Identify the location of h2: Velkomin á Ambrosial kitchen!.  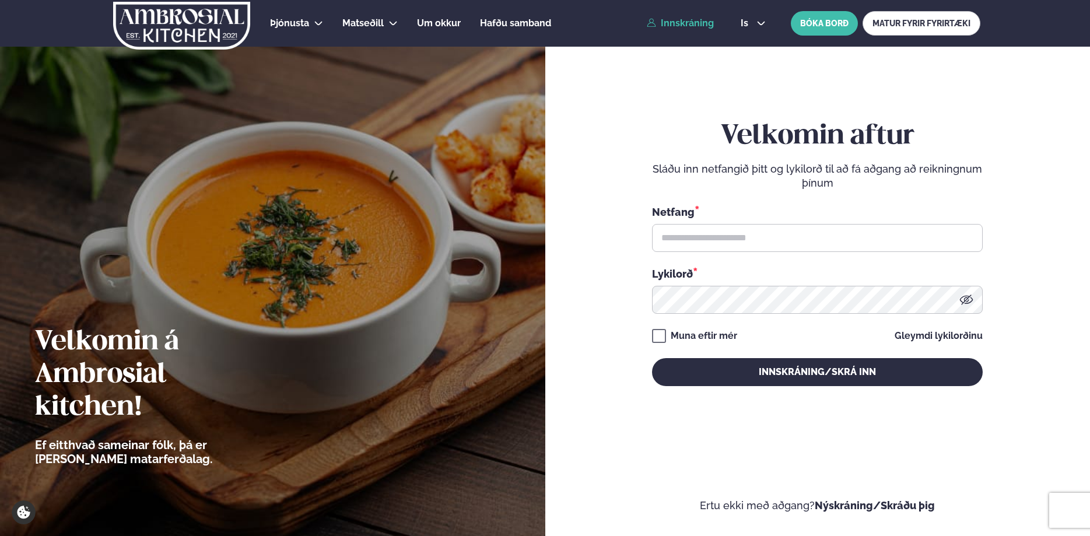
(156, 375).